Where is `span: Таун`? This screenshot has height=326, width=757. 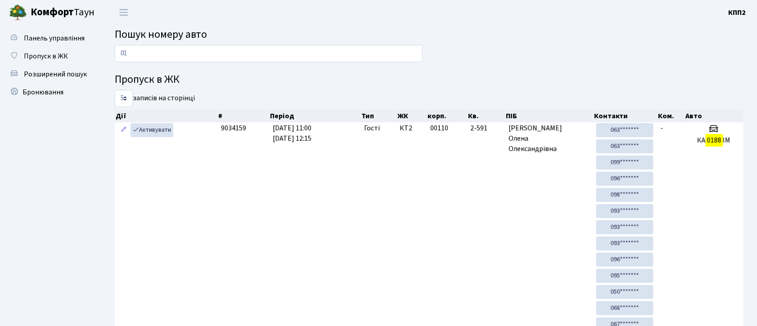 span: Таун is located at coordinates (63, 13).